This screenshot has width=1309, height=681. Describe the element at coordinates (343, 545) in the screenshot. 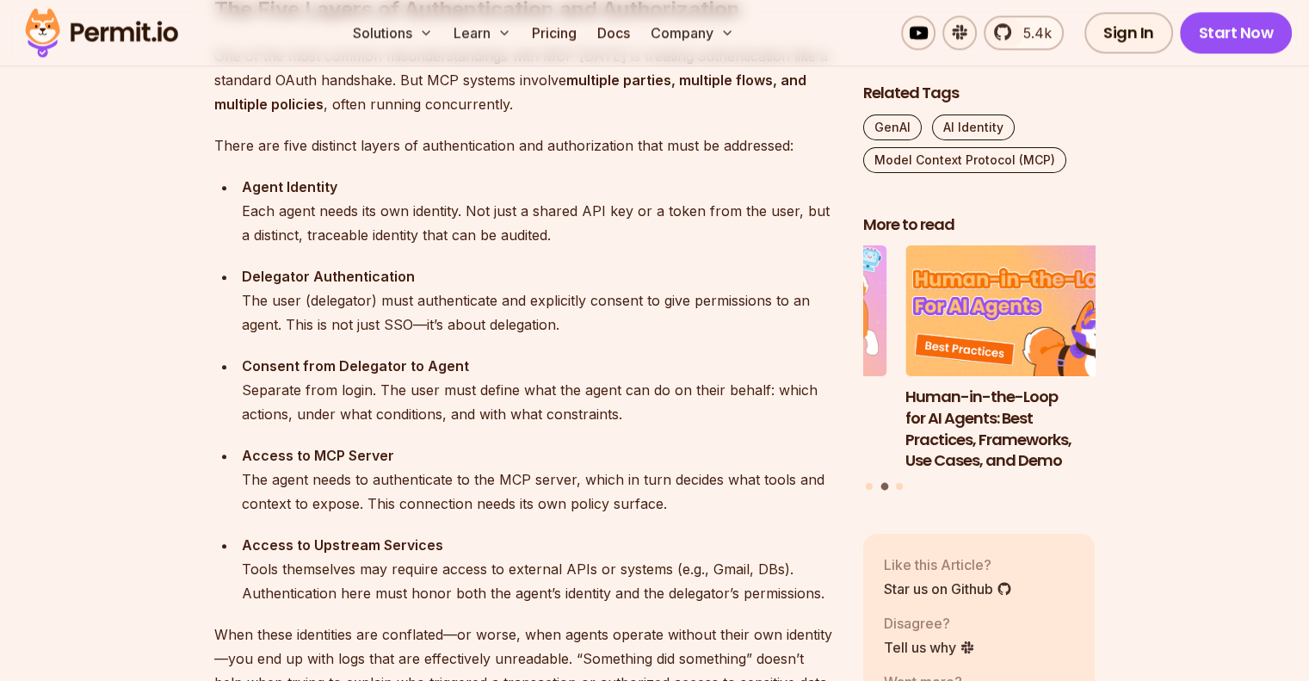

I see `strong: Access to Upstream Services` at that location.